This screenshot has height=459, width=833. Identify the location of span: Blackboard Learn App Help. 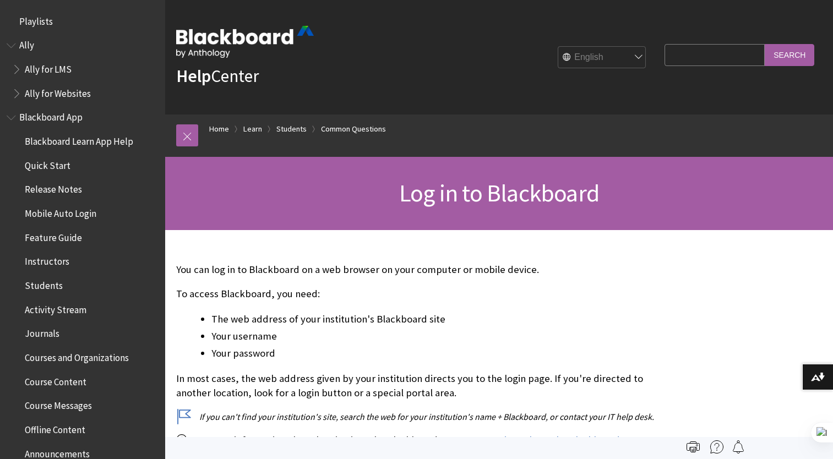
(79, 139).